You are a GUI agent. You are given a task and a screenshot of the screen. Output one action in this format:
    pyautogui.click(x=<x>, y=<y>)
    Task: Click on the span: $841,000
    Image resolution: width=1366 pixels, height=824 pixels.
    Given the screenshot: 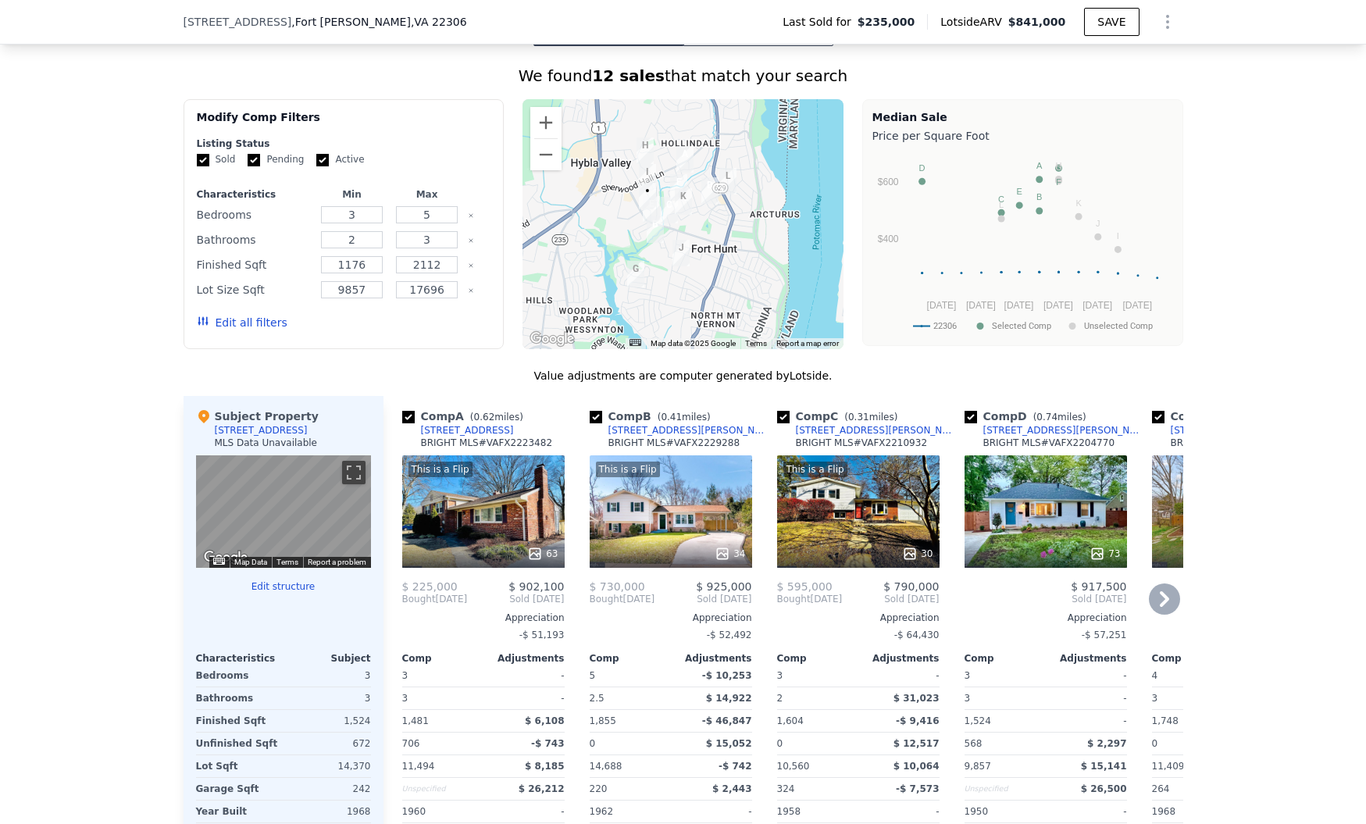 What is the action you would take?
    pyautogui.click(x=1037, y=22)
    